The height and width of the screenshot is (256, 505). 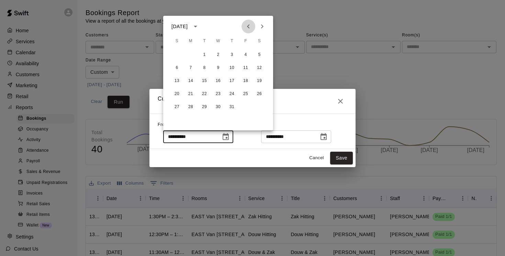 What do you see at coordinates (246, 41) in the screenshot?
I see `span: Friday` at bounding box center [246, 41].